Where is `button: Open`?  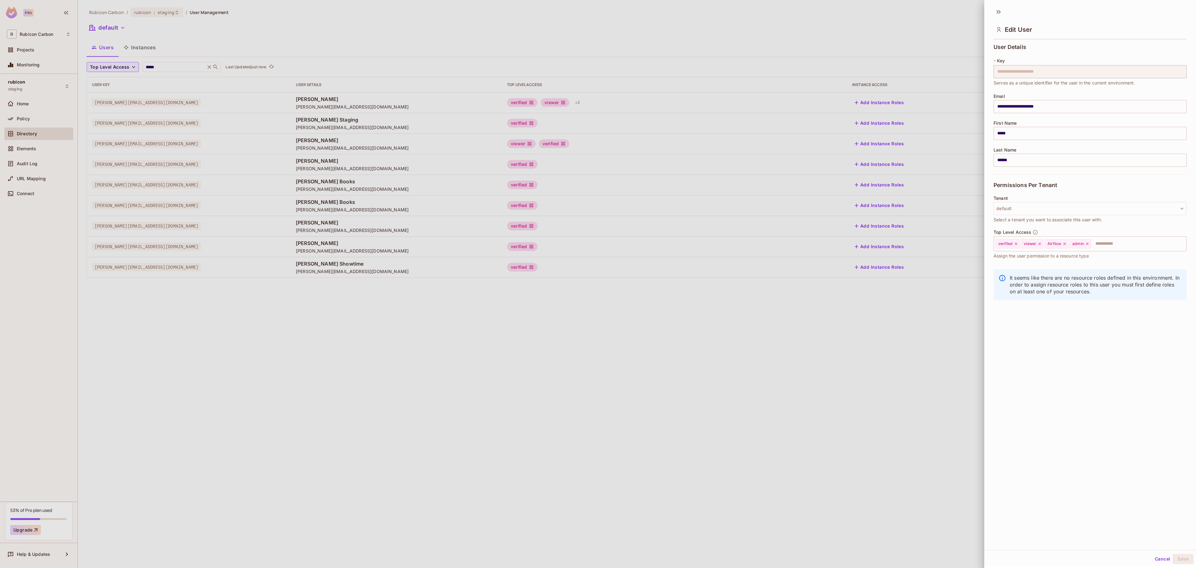
button: Open is located at coordinates (1184, 243).